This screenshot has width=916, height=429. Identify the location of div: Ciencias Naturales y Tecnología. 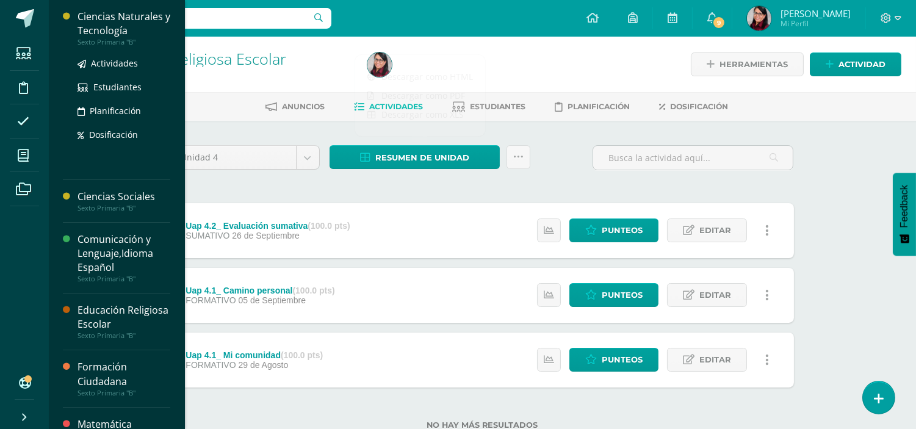
(124, 24).